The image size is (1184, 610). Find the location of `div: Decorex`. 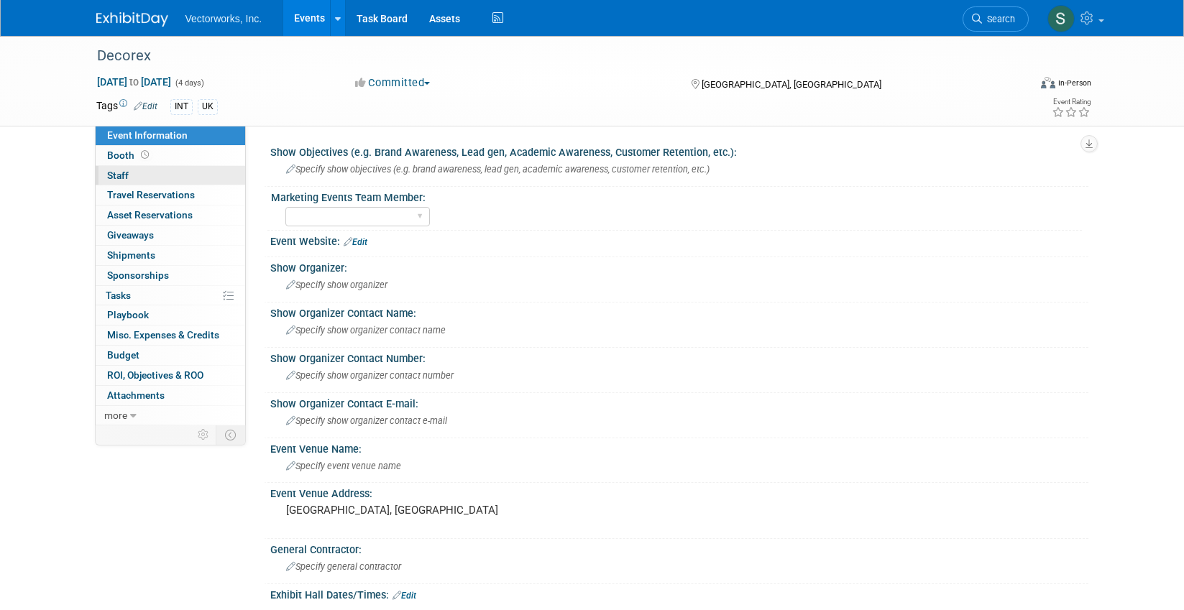

div: Decorex is located at coordinates (549, 56).